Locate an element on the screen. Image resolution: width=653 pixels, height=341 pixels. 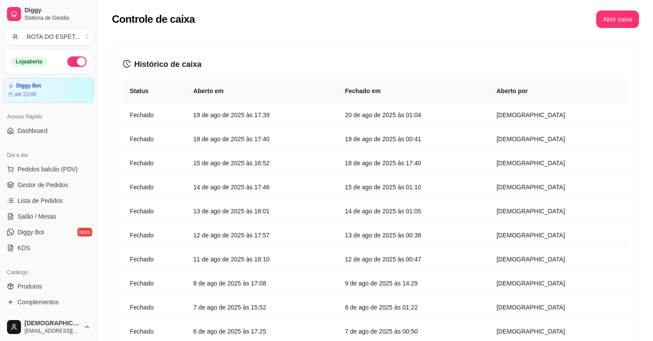
article: 14 de ago de 2025 às 01:05 is located at coordinates (413, 211).